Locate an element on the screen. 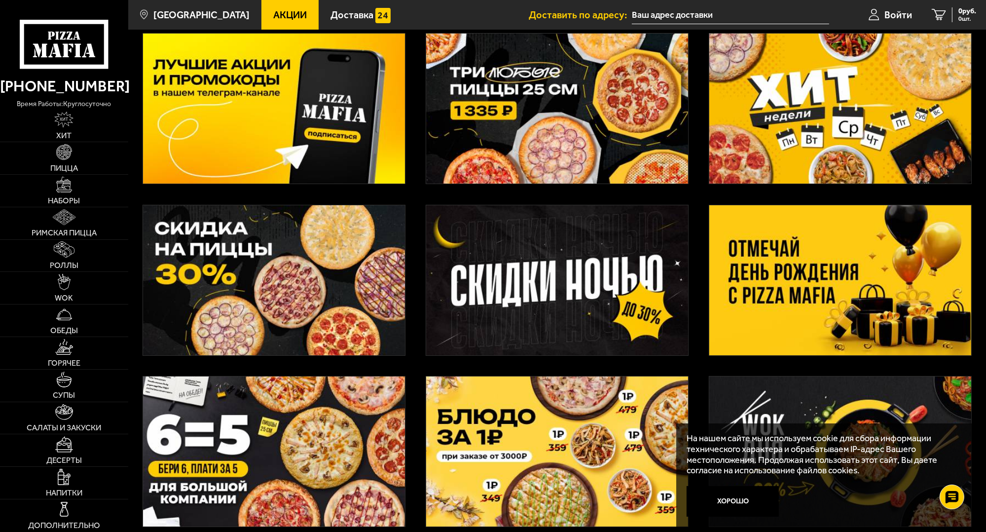 The height and width of the screenshot is (532, 986). span: Войти is located at coordinates (898, 15).